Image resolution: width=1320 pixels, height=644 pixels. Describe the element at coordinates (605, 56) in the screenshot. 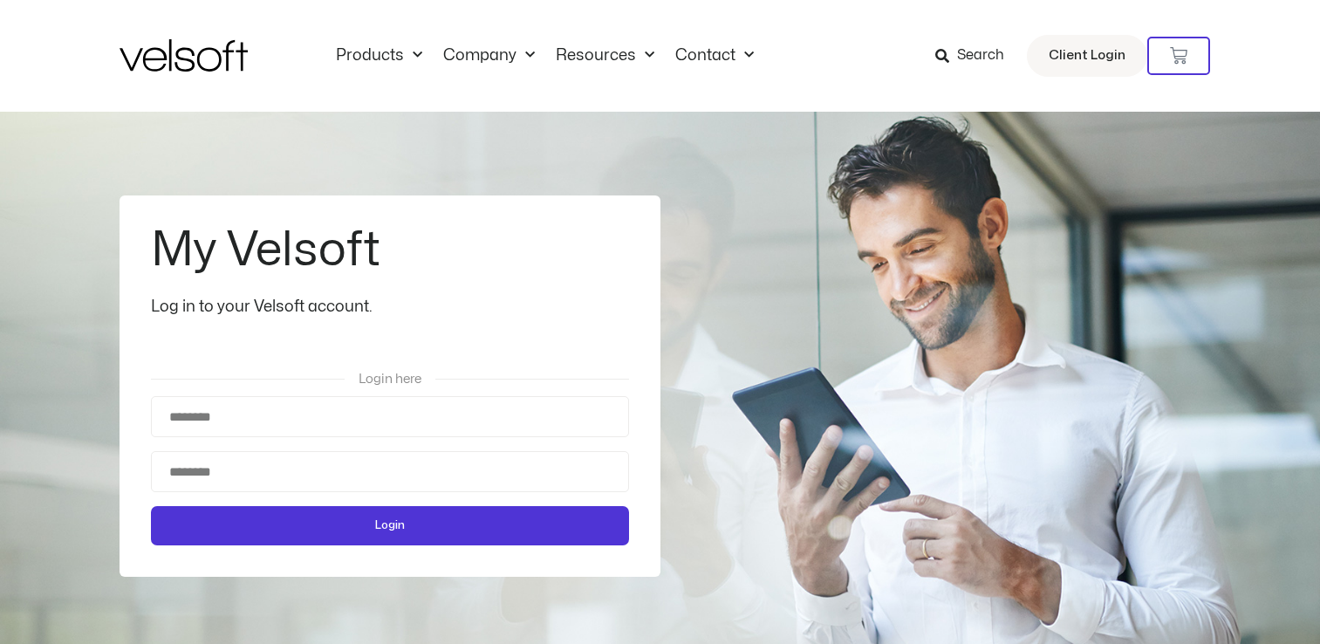

I see `a: ResourcesMenu Toggle` at that location.